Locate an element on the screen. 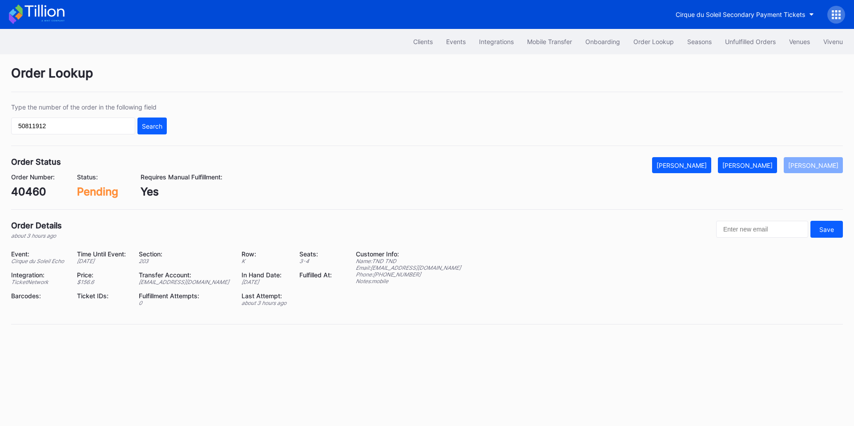 This screenshot has width=854, height=426. div: In Hand Date: is located at coordinates (265, 275).